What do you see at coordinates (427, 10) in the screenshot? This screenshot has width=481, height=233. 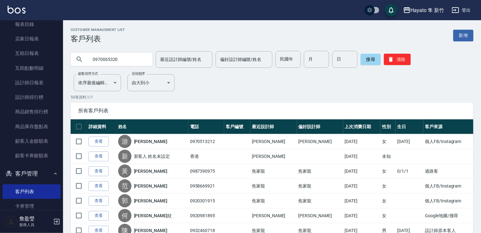 I see `div: Hayato 隼 新竹` at bounding box center [427, 10].